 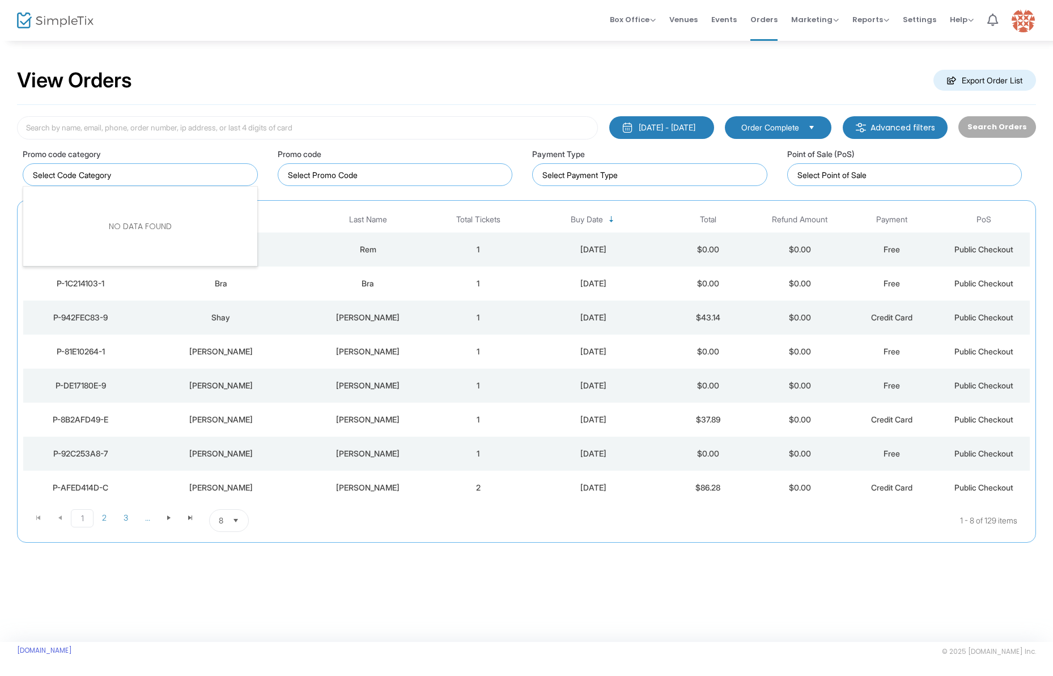 What do you see at coordinates (764, 19) in the screenshot?
I see `span: Orders` at bounding box center [764, 19].